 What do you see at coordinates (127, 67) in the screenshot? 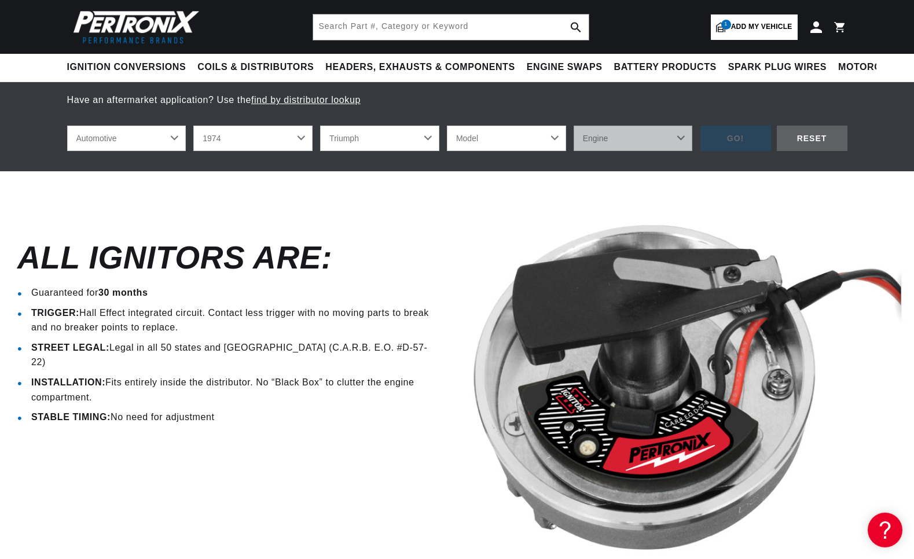
I see `span: Ignition Conversions` at bounding box center [127, 67].